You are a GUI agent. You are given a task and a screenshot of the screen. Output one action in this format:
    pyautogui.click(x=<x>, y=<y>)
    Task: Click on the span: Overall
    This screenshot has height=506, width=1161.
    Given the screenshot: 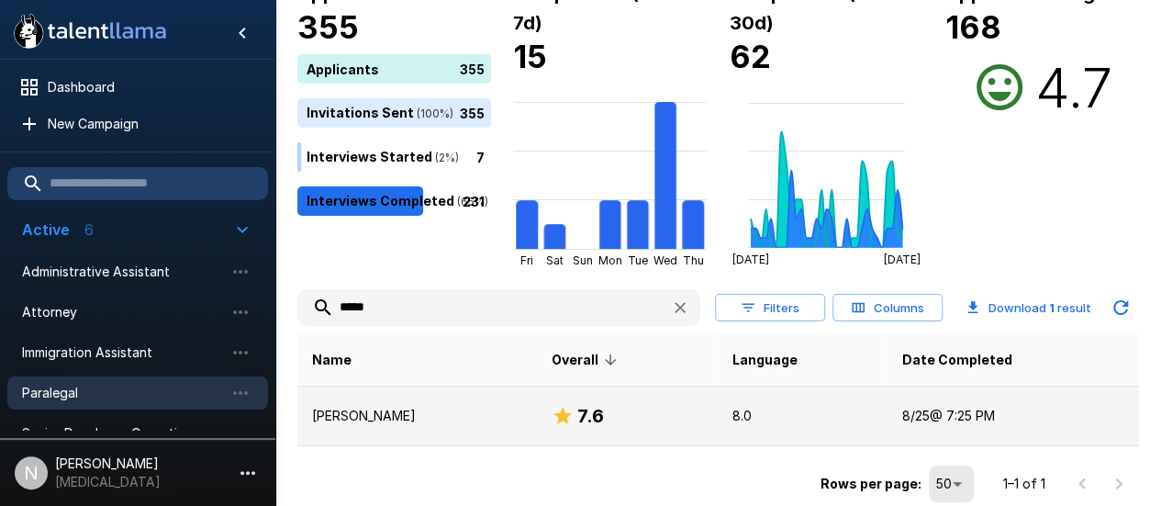 What is the action you would take?
    pyautogui.click(x=586, y=360)
    